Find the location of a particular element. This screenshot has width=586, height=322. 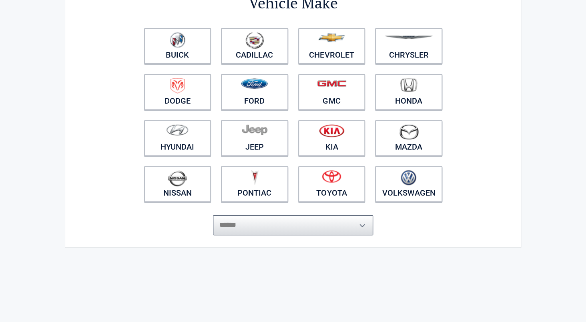

img: honda is located at coordinates (408, 85).